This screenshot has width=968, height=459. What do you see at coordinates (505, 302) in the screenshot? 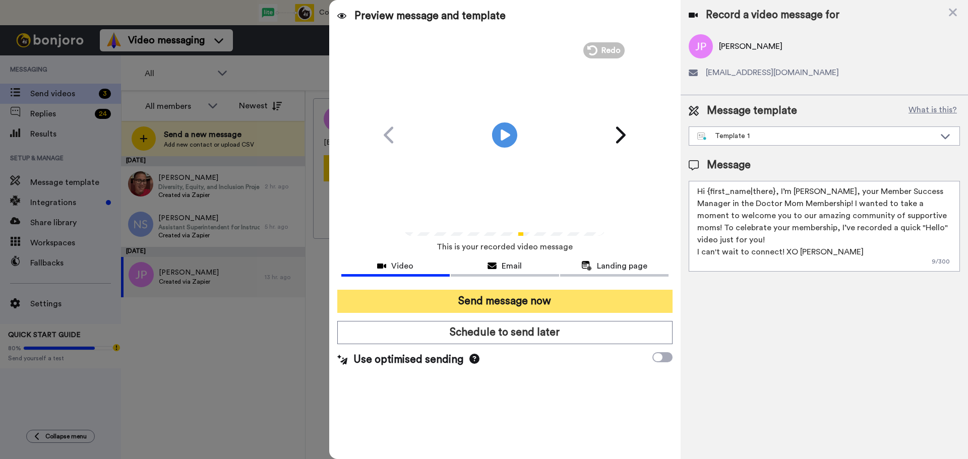
I see `button: Send message now` at bounding box center [505, 302].